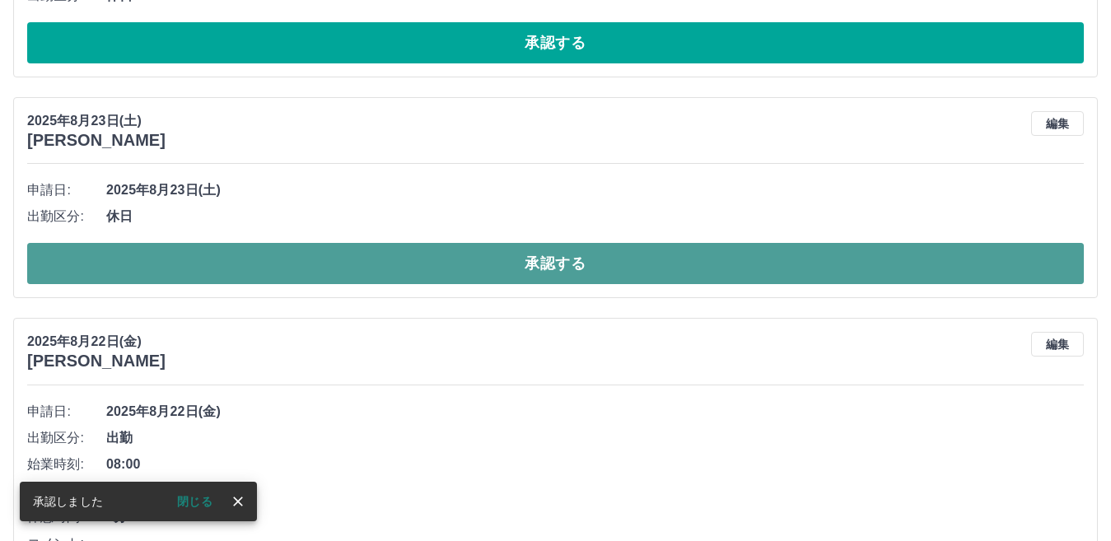  I want to click on p: 2025年8月23日(土), so click(96, 121).